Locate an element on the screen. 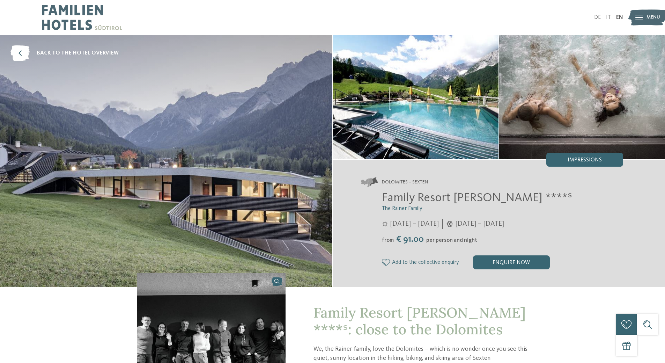 The width and height of the screenshot is (665, 363). span: Impressions is located at coordinates (585, 160).